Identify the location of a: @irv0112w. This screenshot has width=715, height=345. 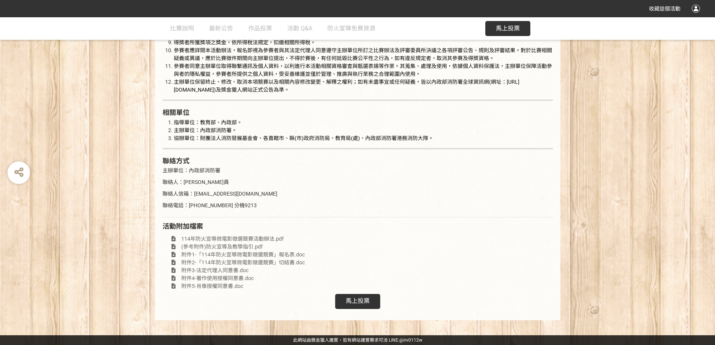
(411, 340).